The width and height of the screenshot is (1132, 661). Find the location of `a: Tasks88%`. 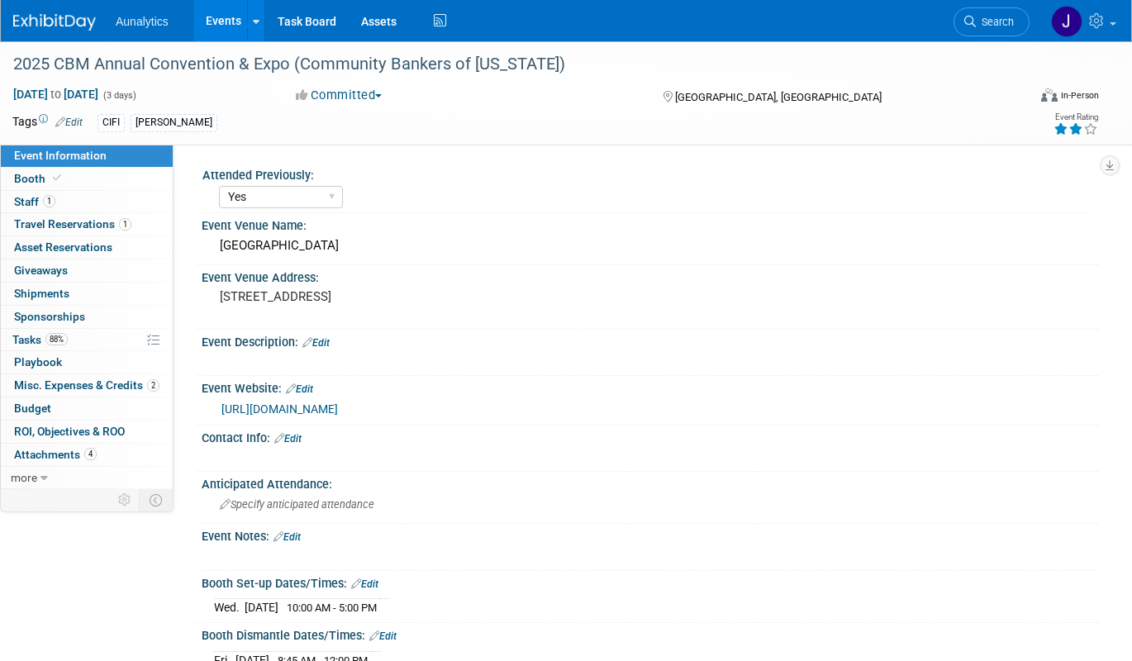

a: Tasks88% is located at coordinates (87, 340).